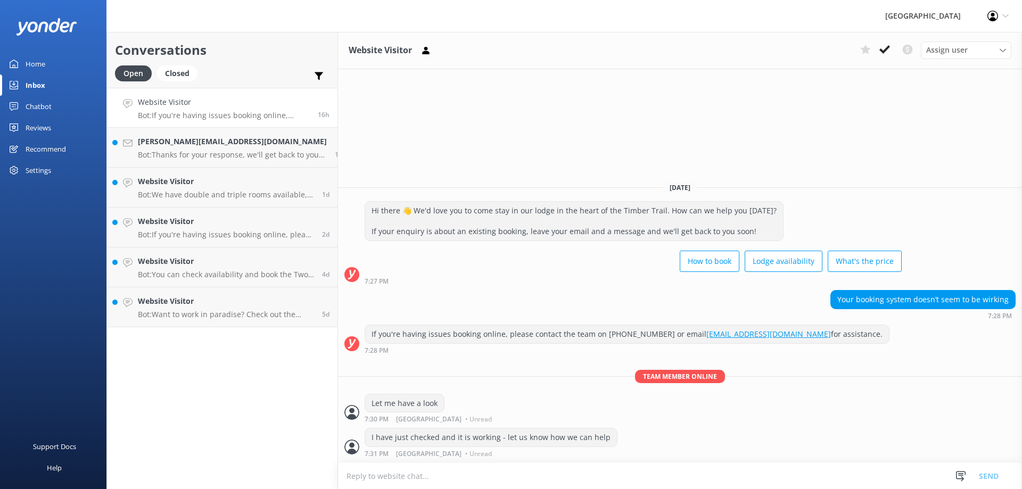 The image size is (1022, 489). Describe the element at coordinates (133, 73) in the screenshot. I see `div: Open` at that location.